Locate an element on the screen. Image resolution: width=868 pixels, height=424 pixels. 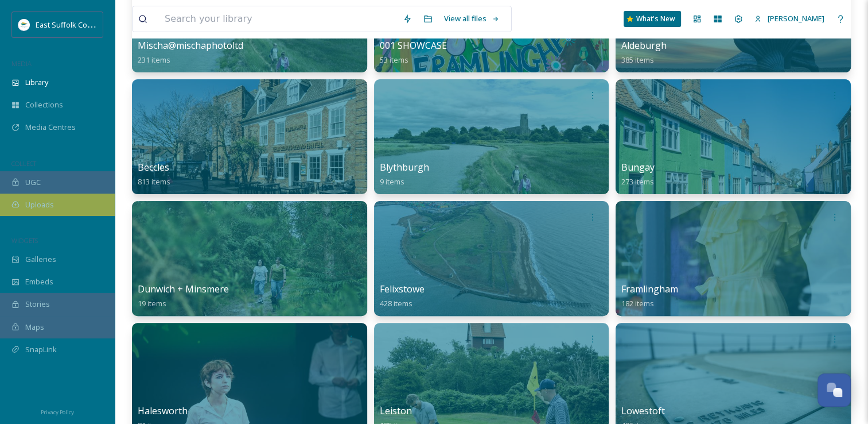
span: UGC is located at coordinates (33, 182).